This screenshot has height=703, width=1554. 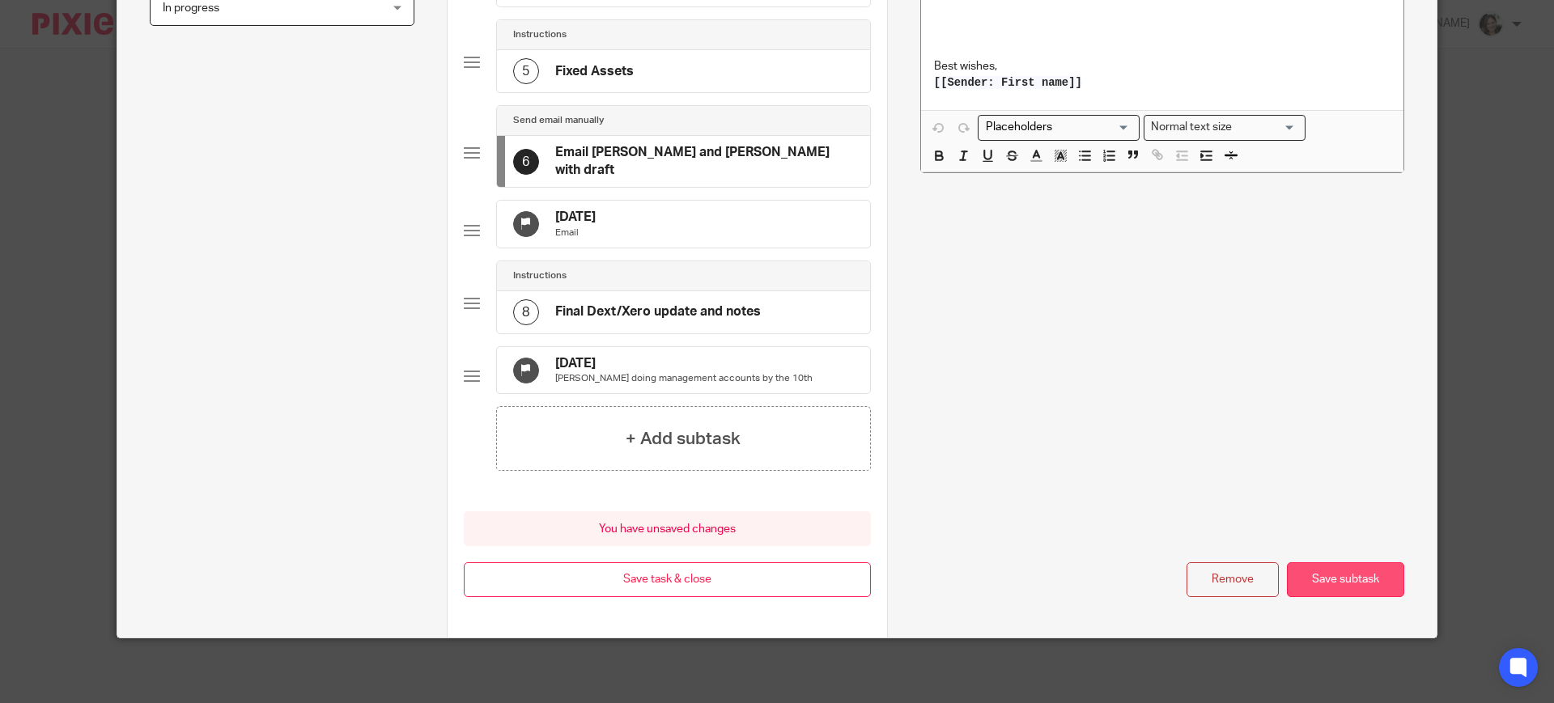 I want to click on div: 8, so click(x=526, y=312).